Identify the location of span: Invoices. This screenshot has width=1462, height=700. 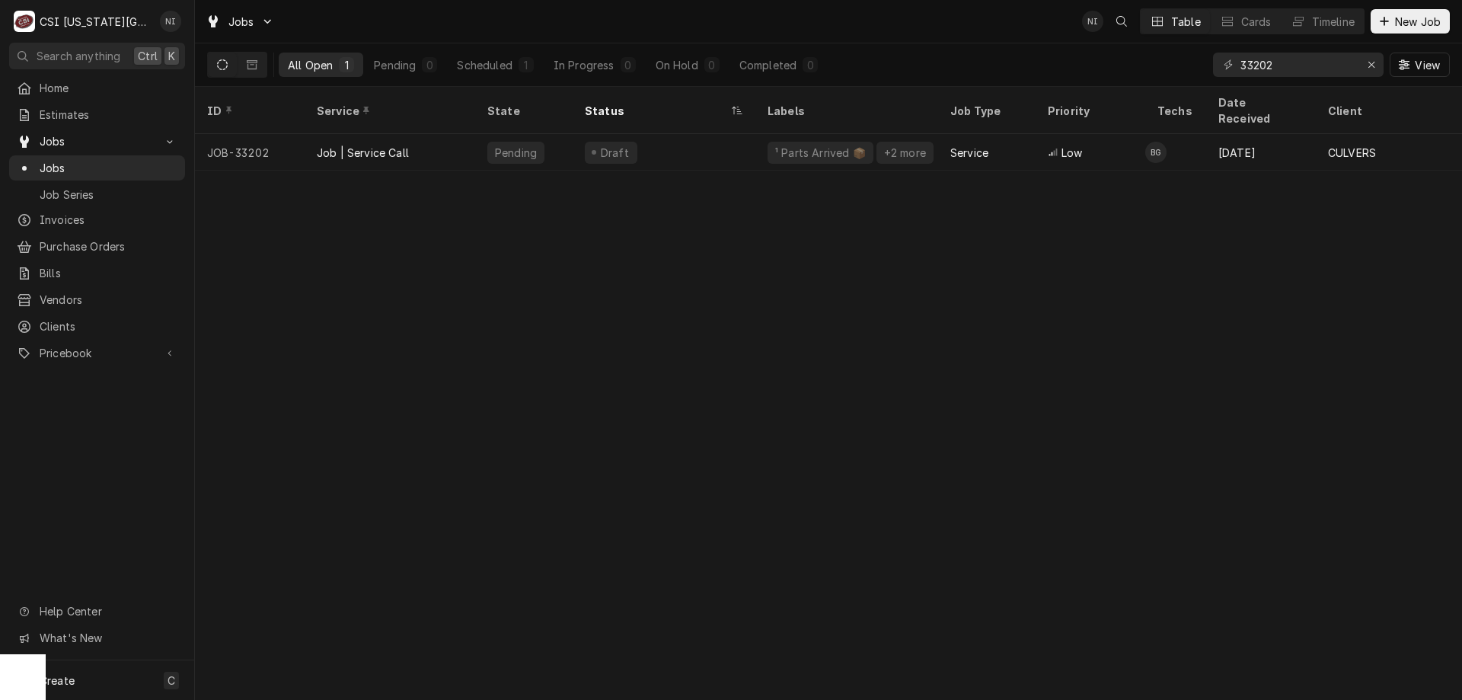
(108, 219).